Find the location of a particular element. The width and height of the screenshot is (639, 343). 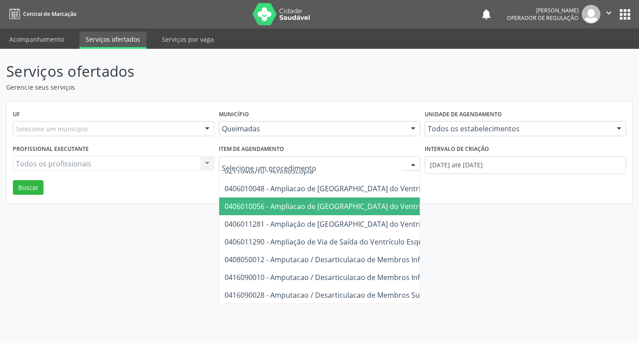

span: Queimadas is located at coordinates (312, 129).